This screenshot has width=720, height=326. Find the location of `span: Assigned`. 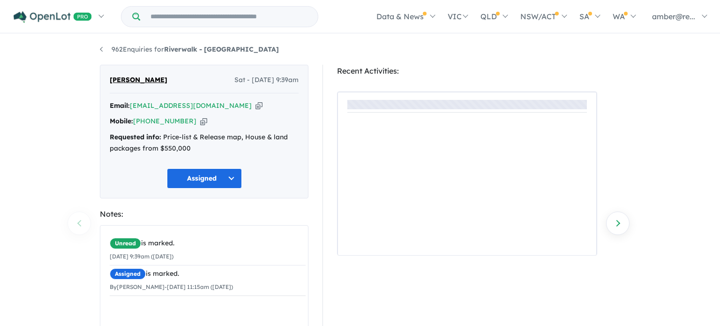

span: Assigned is located at coordinates (128, 274).